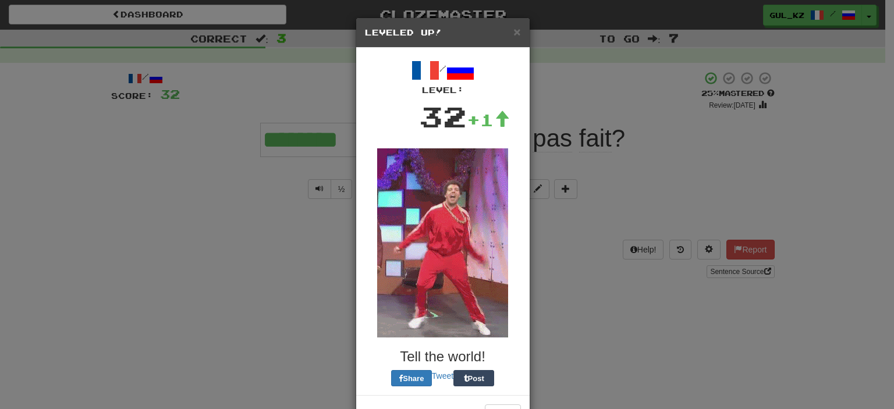 The height and width of the screenshot is (409, 894). I want to click on div: Level:, so click(443, 90).